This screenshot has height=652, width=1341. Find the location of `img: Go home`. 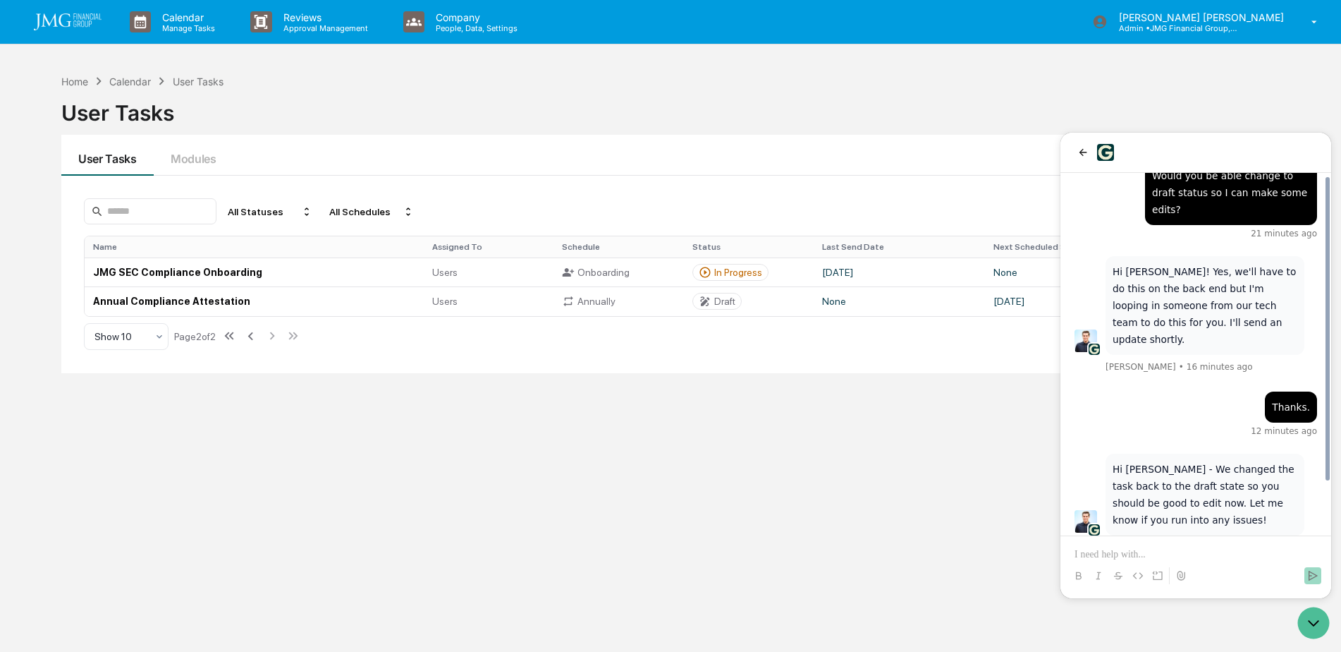

img: Go home is located at coordinates (45, 20).